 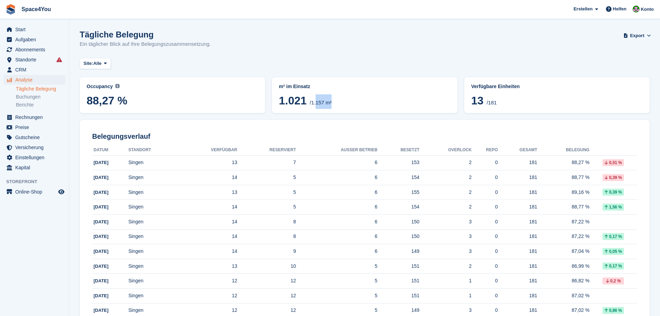 I want to click on span: m² im Einsatz, so click(x=295, y=86).